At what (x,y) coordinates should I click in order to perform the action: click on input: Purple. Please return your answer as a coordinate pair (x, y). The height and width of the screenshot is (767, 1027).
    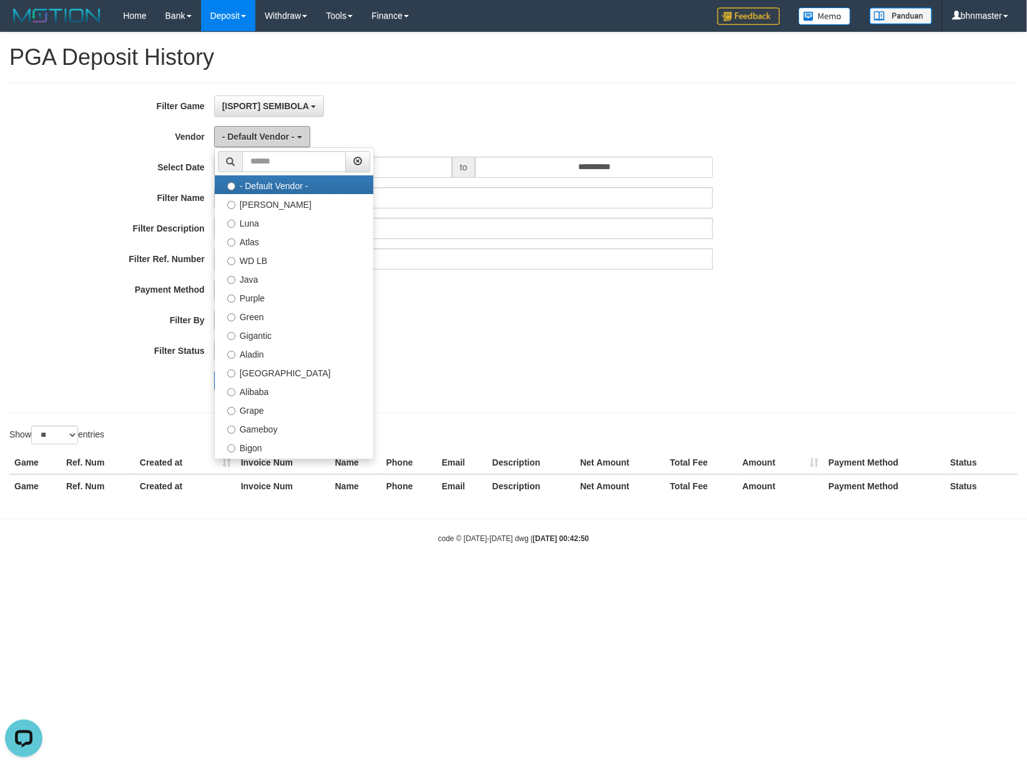
    Looking at the image, I should click on (231, 298).